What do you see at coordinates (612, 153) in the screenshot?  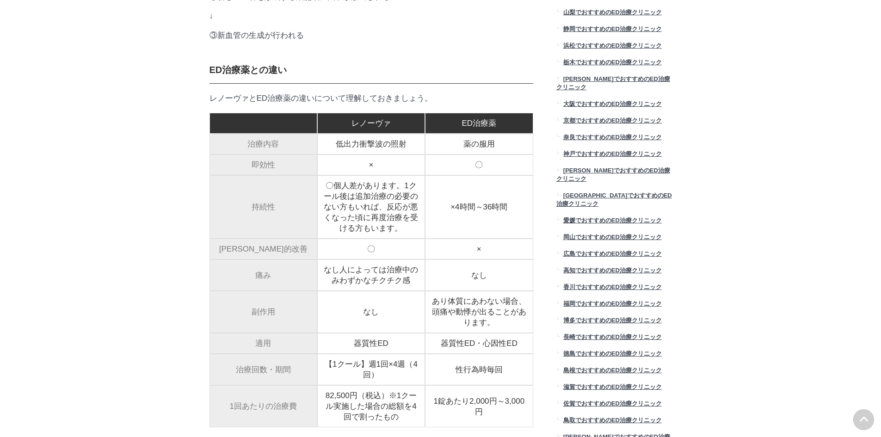 I see `span: 神戸でおすすめのED治療クリニック` at bounding box center [612, 153].